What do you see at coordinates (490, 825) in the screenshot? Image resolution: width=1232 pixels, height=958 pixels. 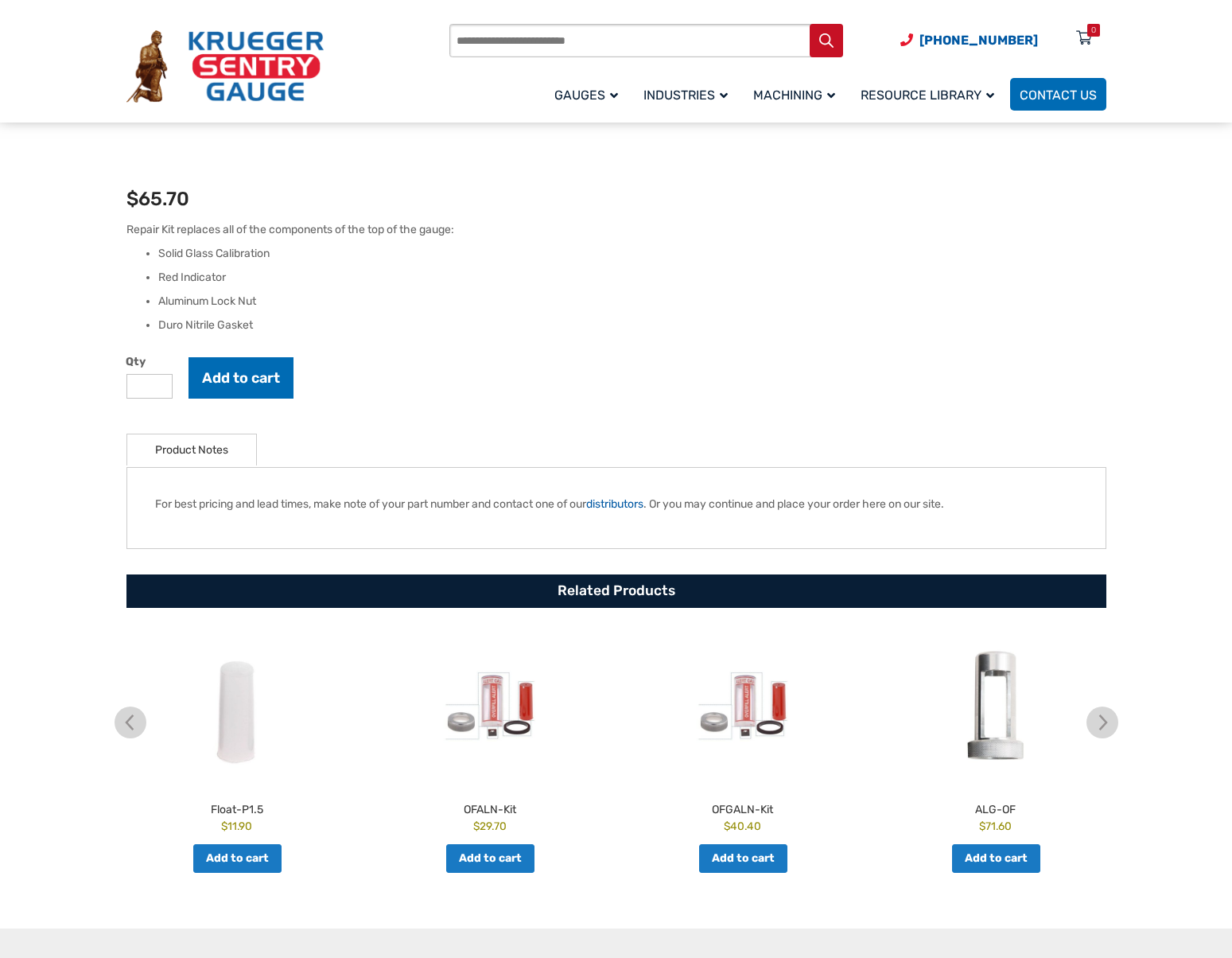 I see `bdi: 29.70` at bounding box center [490, 825].